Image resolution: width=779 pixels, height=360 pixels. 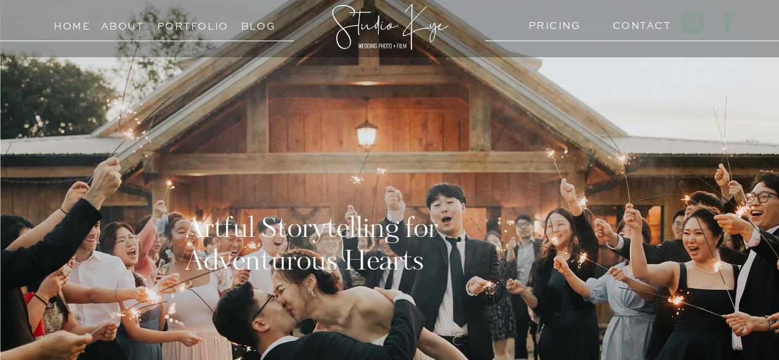 What do you see at coordinates (636, 22) in the screenshot?
I see `h3: Contact` at bounding box center [636, 22].